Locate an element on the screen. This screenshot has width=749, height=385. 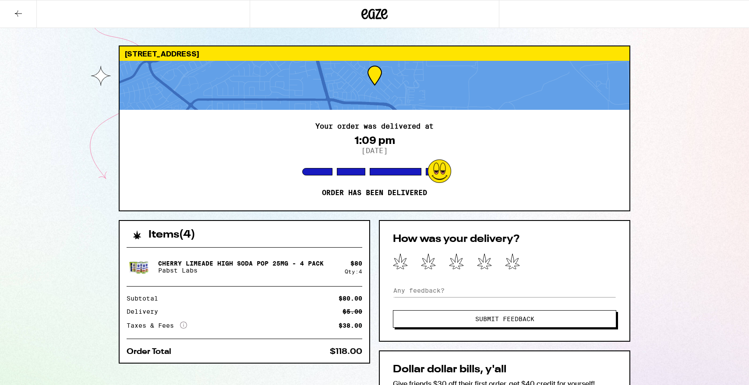
div: $5.00 is located at coordinates (352, 312).